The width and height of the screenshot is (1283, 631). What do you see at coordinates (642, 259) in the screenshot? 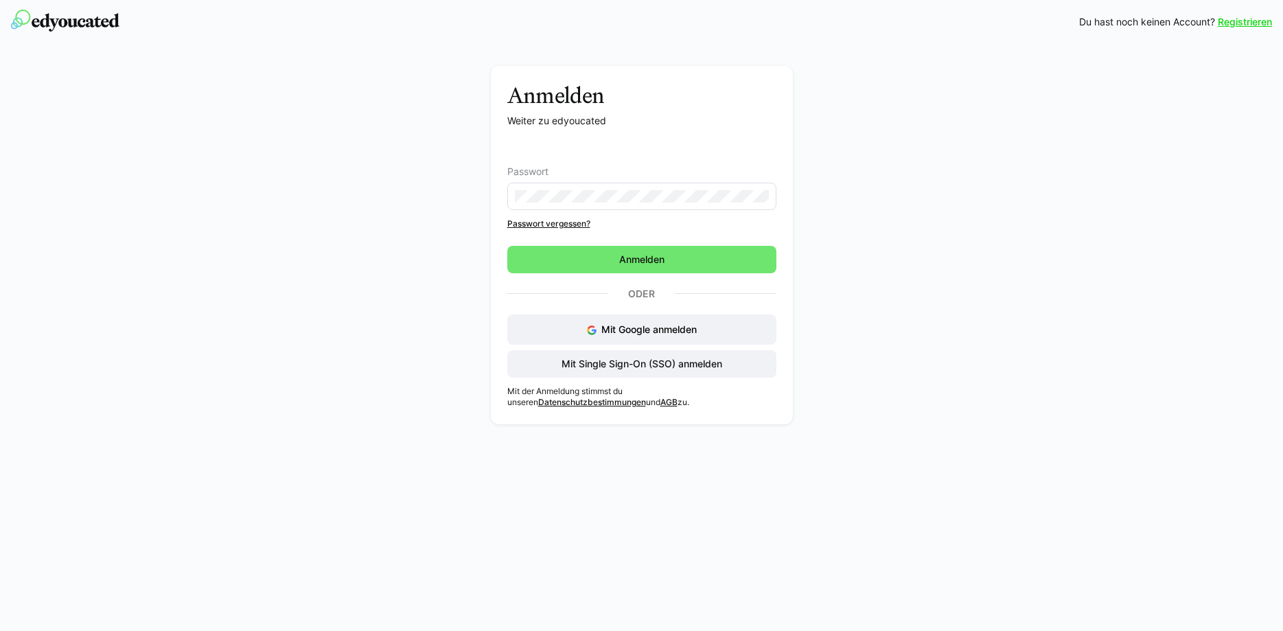
I see `button: Anmelden` at bounding box center [642, 259].